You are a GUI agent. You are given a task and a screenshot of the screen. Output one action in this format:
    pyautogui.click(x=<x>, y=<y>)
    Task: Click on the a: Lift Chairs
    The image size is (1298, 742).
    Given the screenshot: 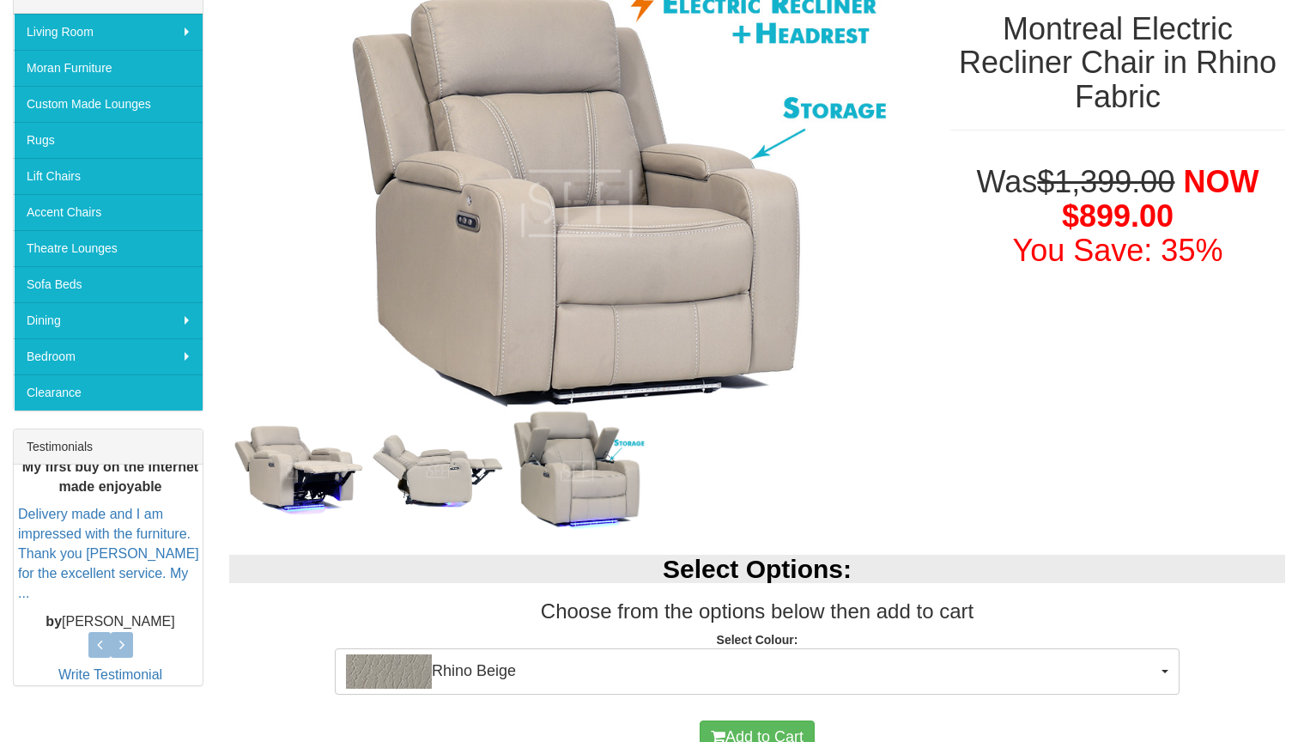 What is the action you would take?
    pyautogui.click(x=108, y=176)
    